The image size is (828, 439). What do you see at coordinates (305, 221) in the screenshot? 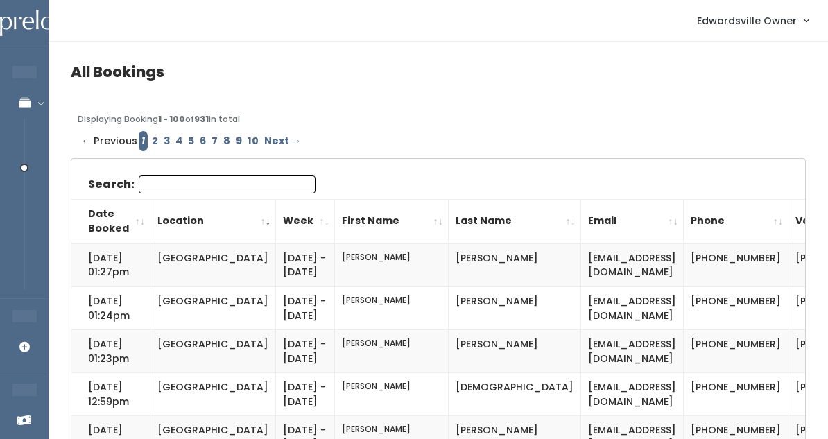
I see `th: Week: activate to sort column ascending` at bounding box center [305, 221].